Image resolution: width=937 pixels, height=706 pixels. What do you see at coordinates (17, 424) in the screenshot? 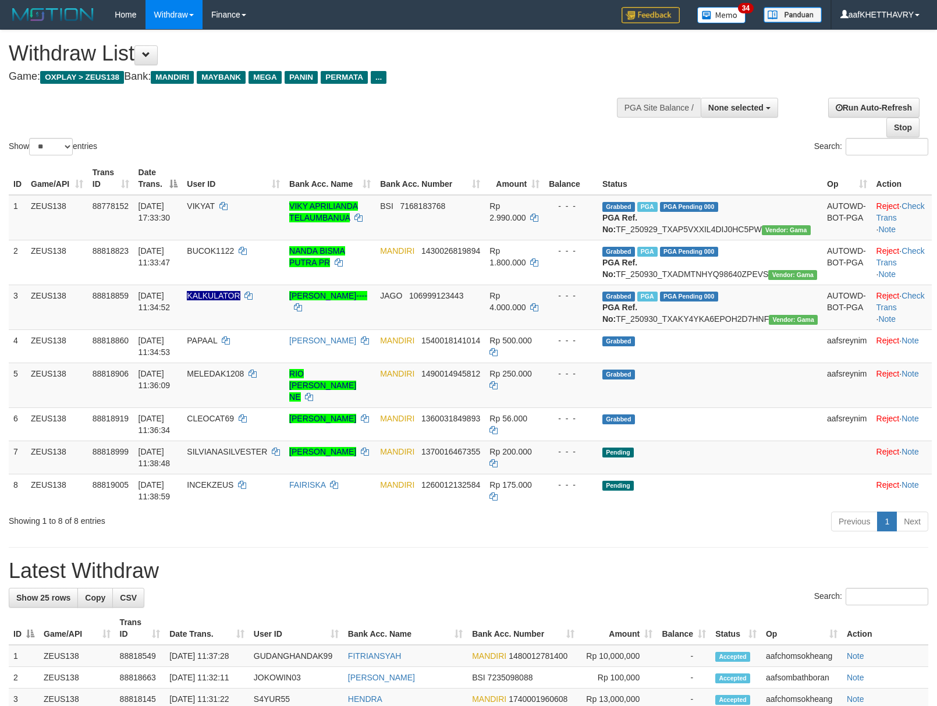
I see `td: 6` at bounding box center [17, 424].